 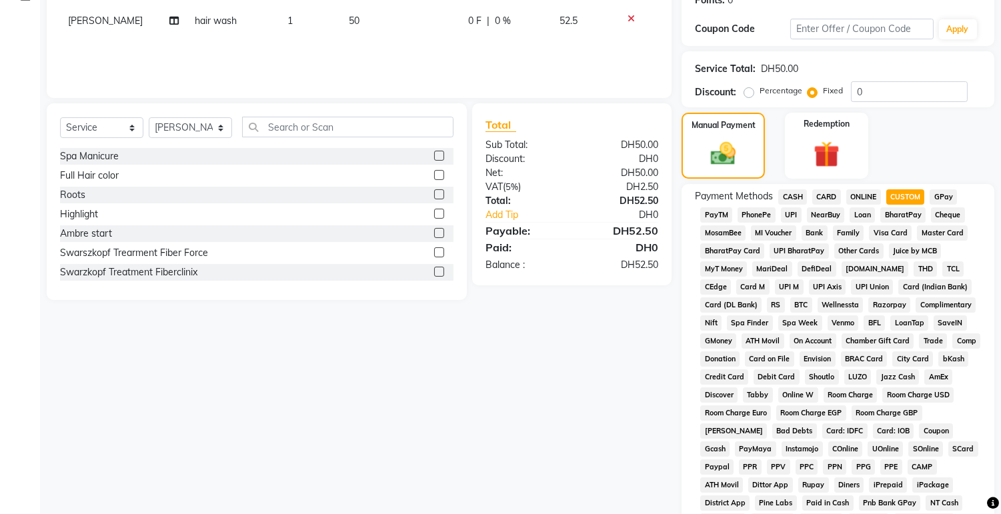 I want to click on img: _cash.svg, so click(x=723, y=153).